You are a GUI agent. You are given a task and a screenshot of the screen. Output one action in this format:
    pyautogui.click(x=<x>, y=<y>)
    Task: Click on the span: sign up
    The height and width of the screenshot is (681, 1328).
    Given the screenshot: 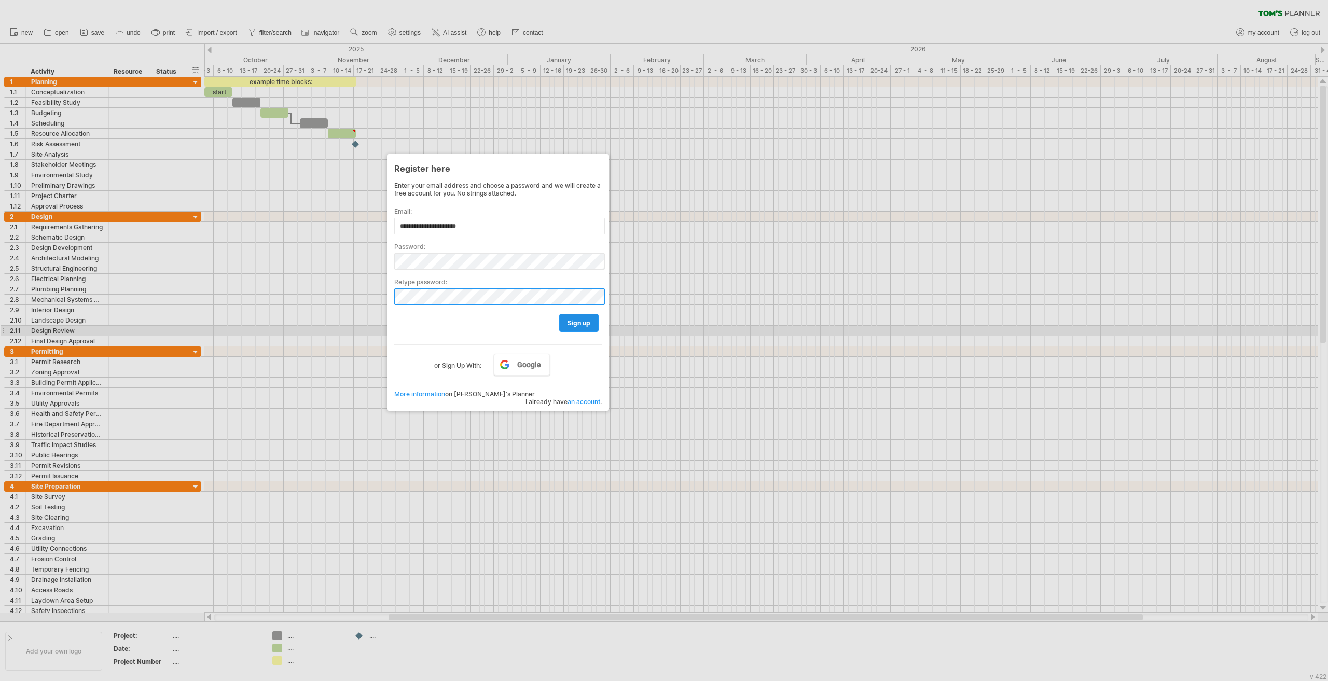 What is the action you would take?
    pyautogui.click(x=579, y=323)
    